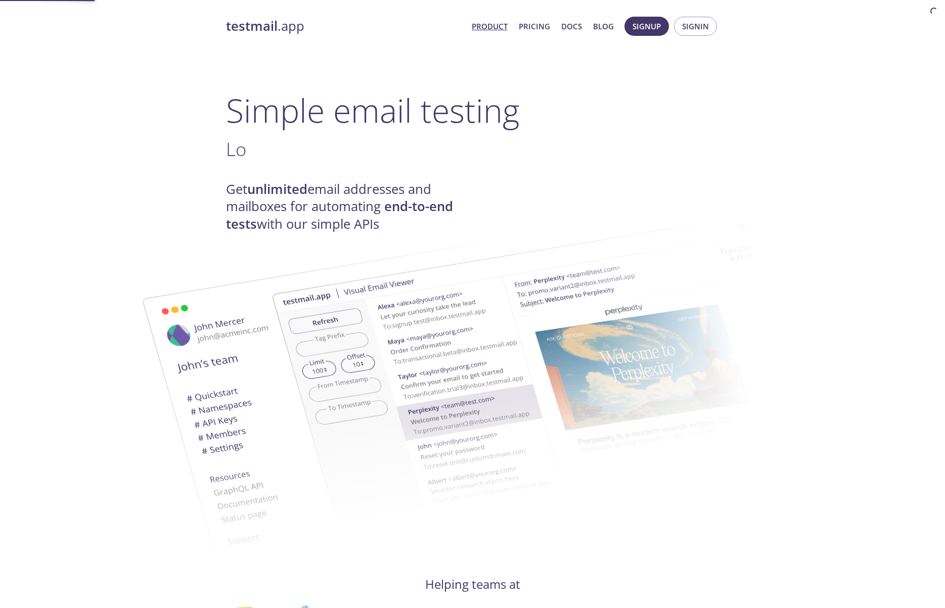  Describe the element at coordinates (339, 215) in the screenshot. I see `strong: end-to-end tests` at that location.